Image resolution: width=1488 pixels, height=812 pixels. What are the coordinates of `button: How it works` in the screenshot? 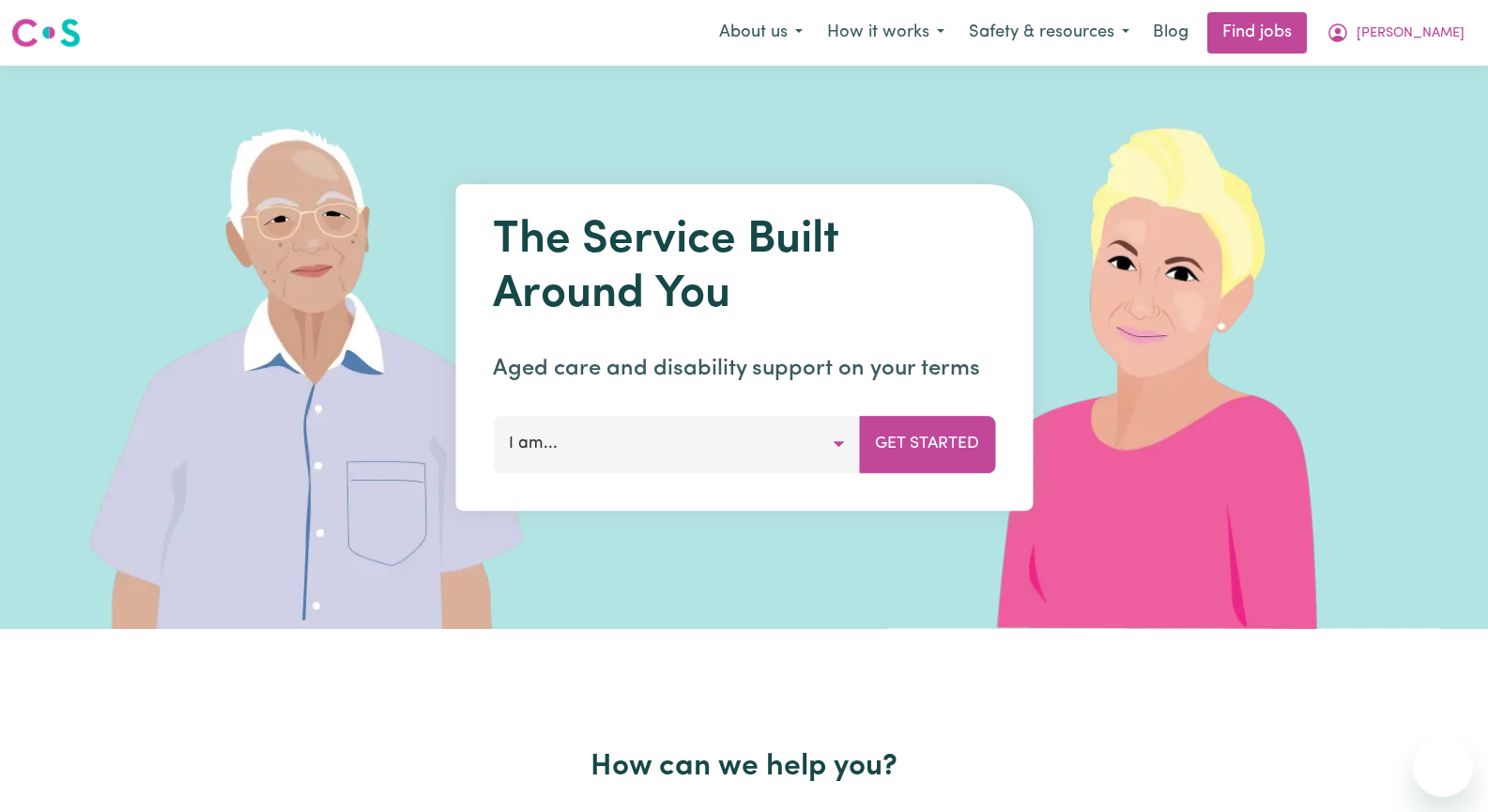 It's located at (885, 33).